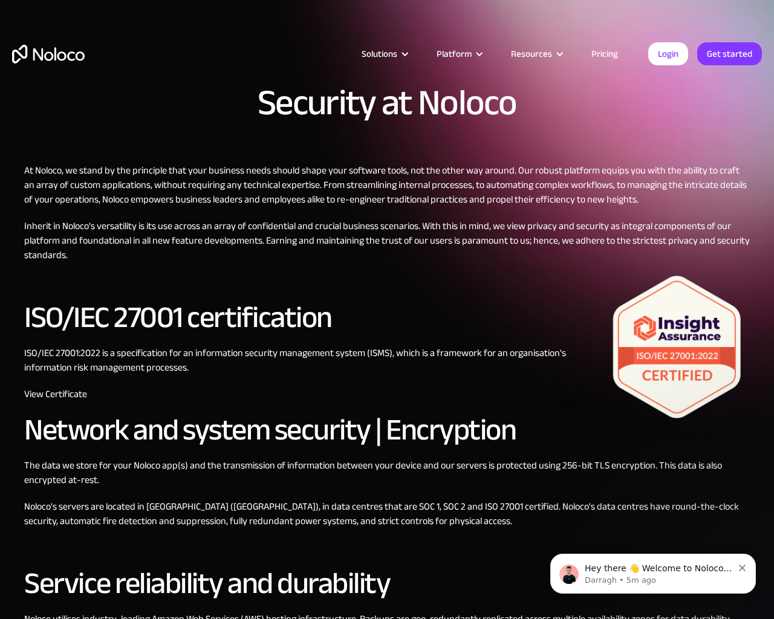  Describe the element at coordinates (48, 54) in the screenshot. I see `a: home` at that location.